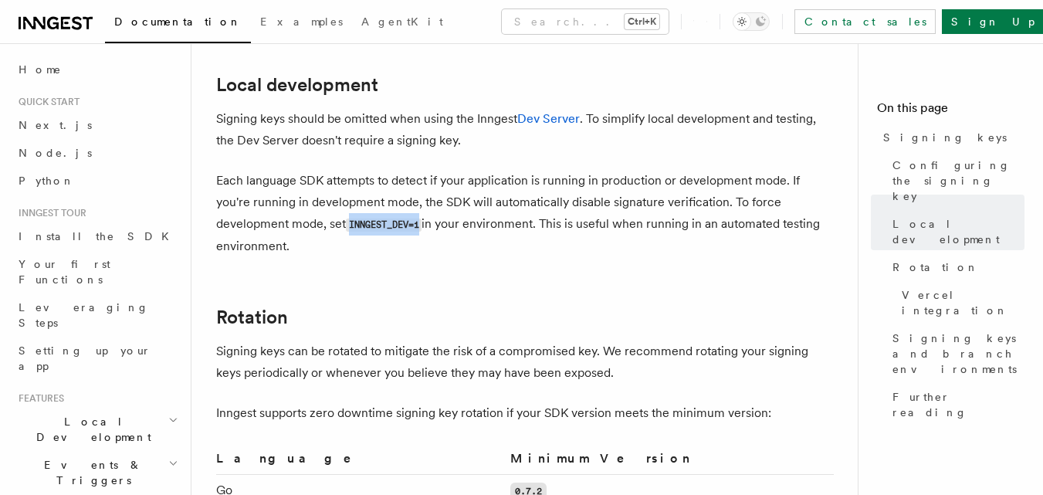 This screenshot has height=495, width=1043. Describe the element at coordinates (97, 125) in the screenshot. I see `a: Next.js` at that location.